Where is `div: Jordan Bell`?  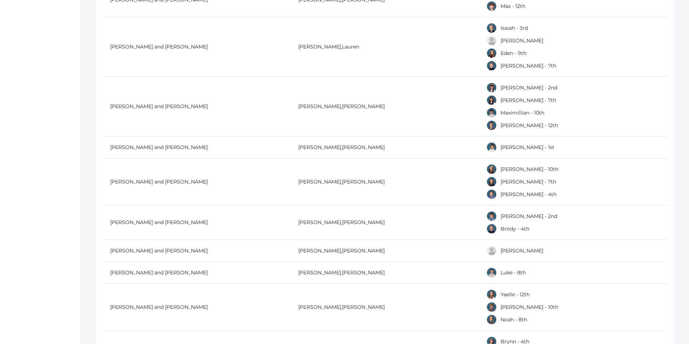 div: Jordan Bell is located at coordinates (492, 41).